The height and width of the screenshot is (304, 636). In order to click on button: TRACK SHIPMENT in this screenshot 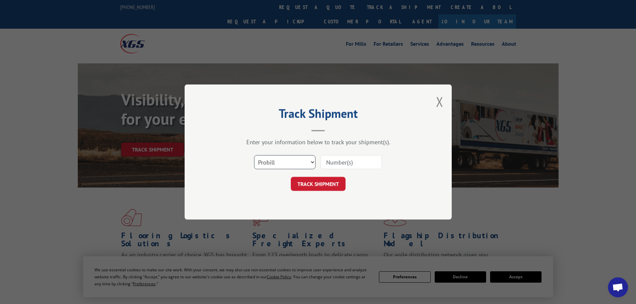, I will do `click(318, 184)`.